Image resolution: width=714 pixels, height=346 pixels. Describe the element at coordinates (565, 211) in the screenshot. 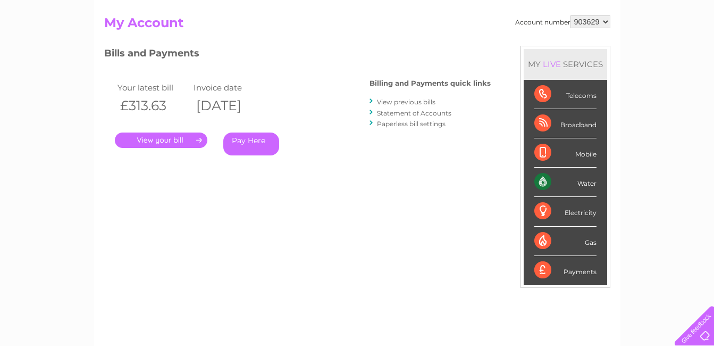

I see `div: Electricity` at that location.